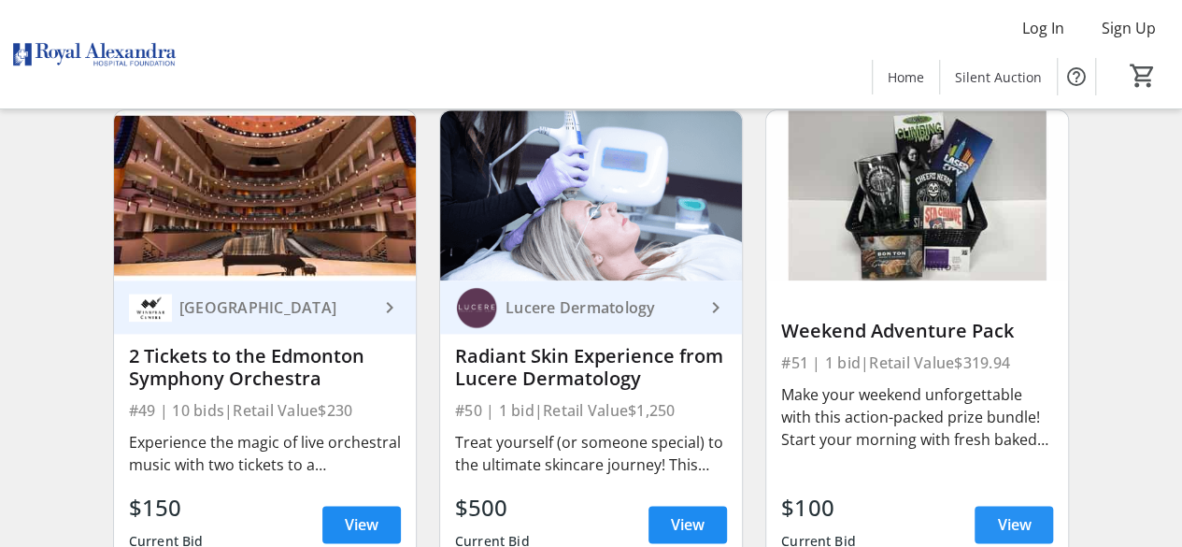 Image resolution: width=1182 pixels, height=547 pixels. What do you see at coordinates (264, 195) in the screenshot?
I see `img: 2 Tickets to the Edmonton Symphony Orchestra` at bounding box center [264, 195].